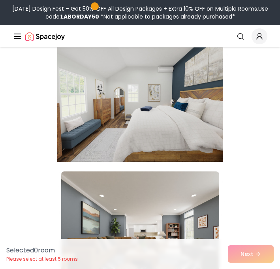 This screenshot has height=269, width=280. What do you see at coordinates (140, 36) in the screenshot?
I see `nav: Global` at bounding box center [140, 36].